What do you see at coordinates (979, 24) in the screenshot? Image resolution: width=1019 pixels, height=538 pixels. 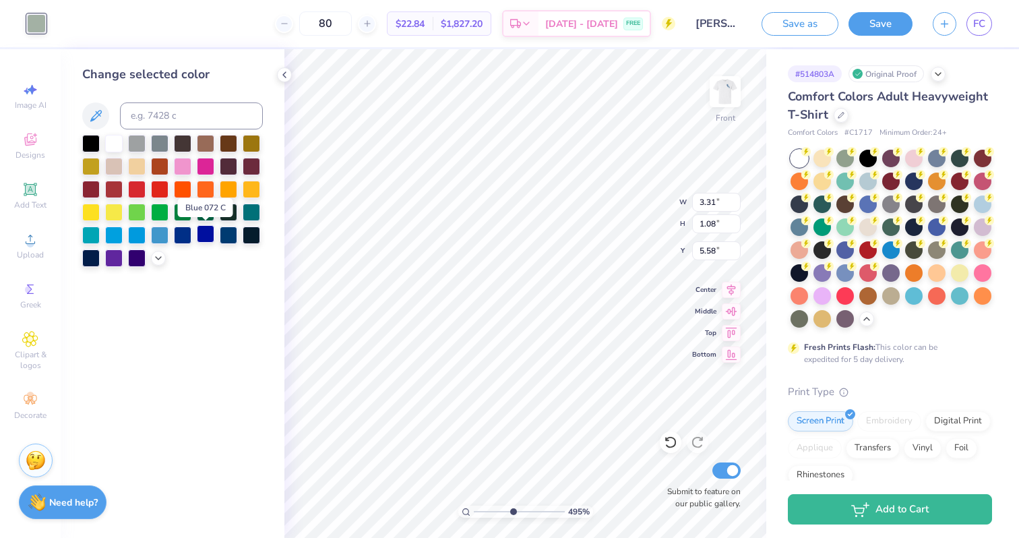 I see `a: FC` at bounding box center [979, 24].